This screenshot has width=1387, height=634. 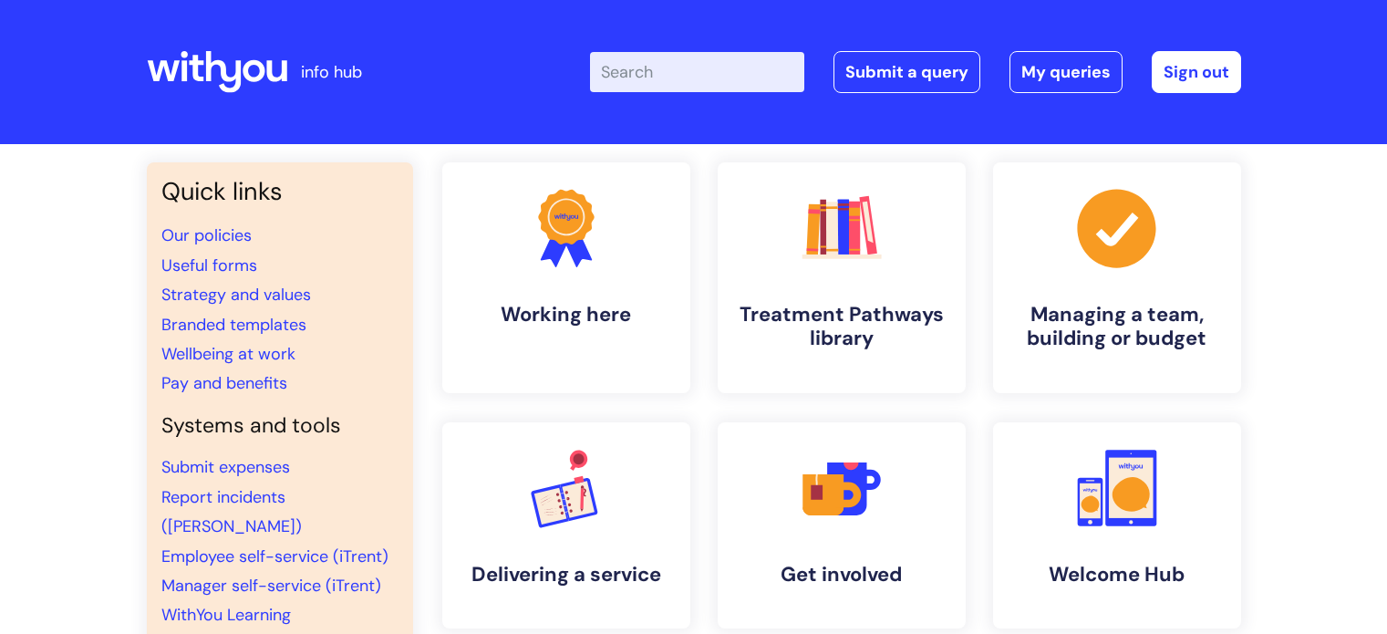 I want to click on a: Treatment Pathways library, so click(x=841, y=277).